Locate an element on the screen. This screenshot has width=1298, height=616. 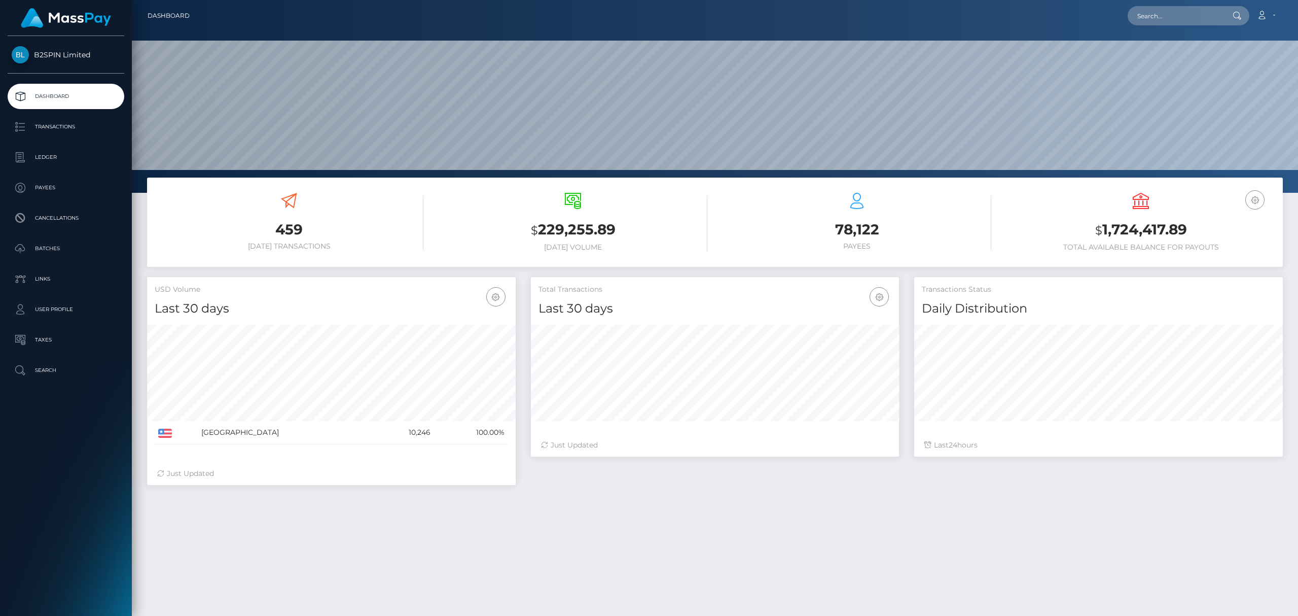
h5: Transactions Status is located at coordinates (1099, 290).